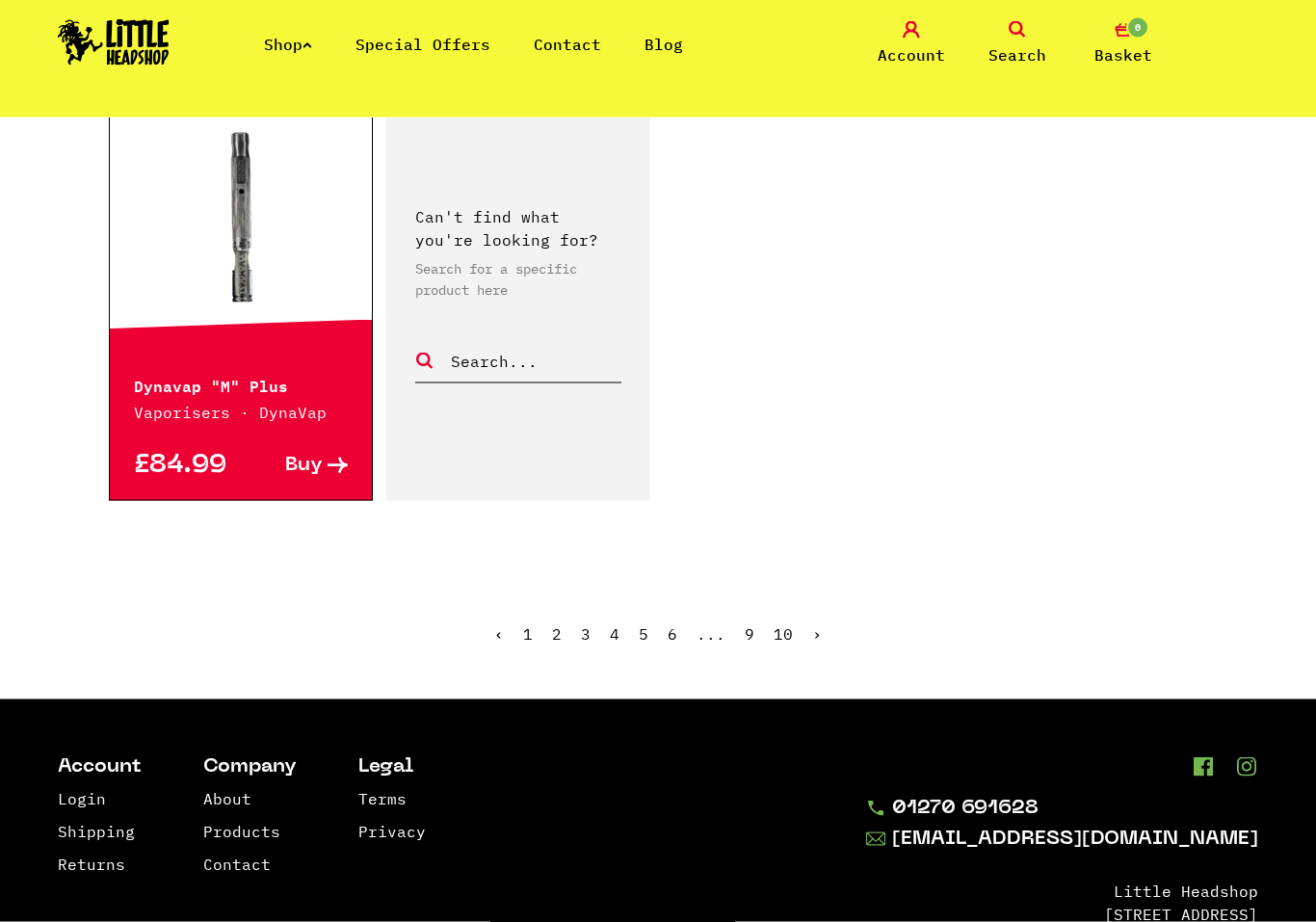 Image resolution: width=1316 pixels, height=922 pixels. I want to click on a: Shop, so click(288, 44).